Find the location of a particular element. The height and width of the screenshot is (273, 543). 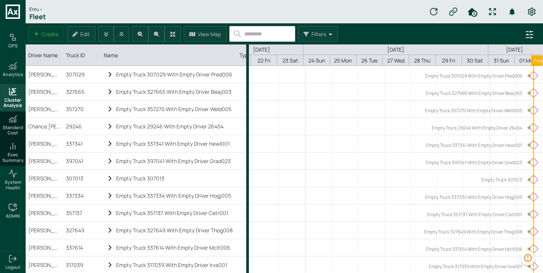

label: Create is located at coordinates (50, 34).